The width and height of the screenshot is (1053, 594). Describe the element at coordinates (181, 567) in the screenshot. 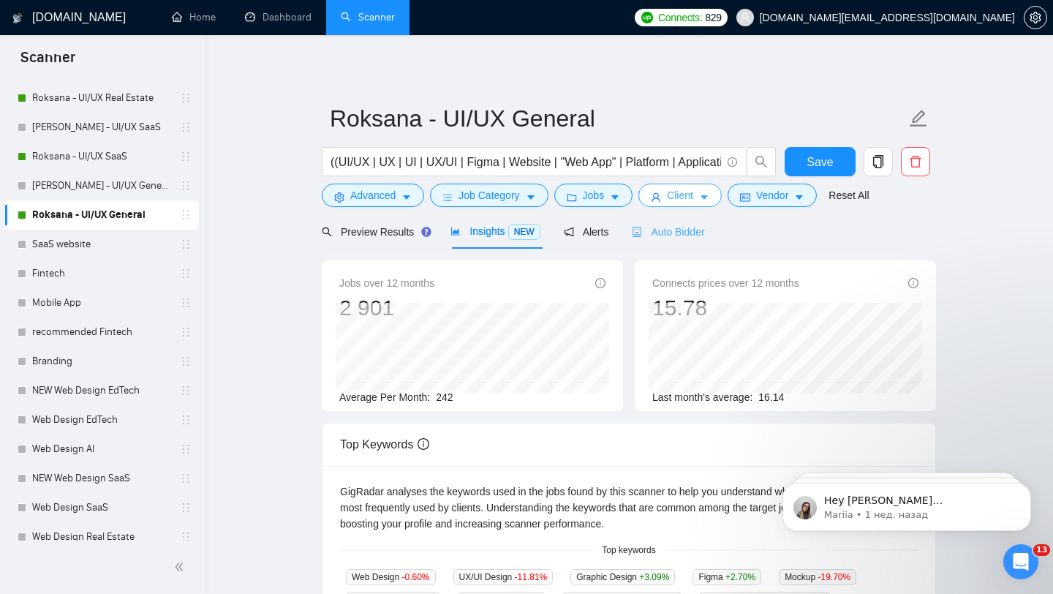

I see `span: double-left` at that location.